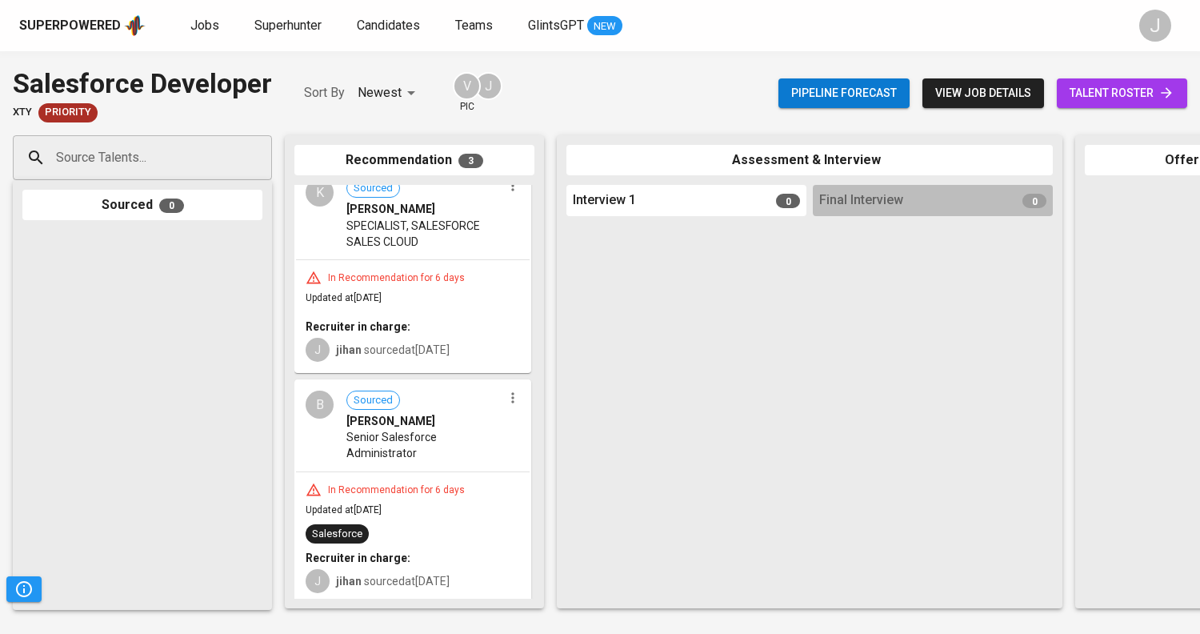  Describe the element at coordinates (415, 160) in the screenshot. I see `div: Recommendation` at that location.